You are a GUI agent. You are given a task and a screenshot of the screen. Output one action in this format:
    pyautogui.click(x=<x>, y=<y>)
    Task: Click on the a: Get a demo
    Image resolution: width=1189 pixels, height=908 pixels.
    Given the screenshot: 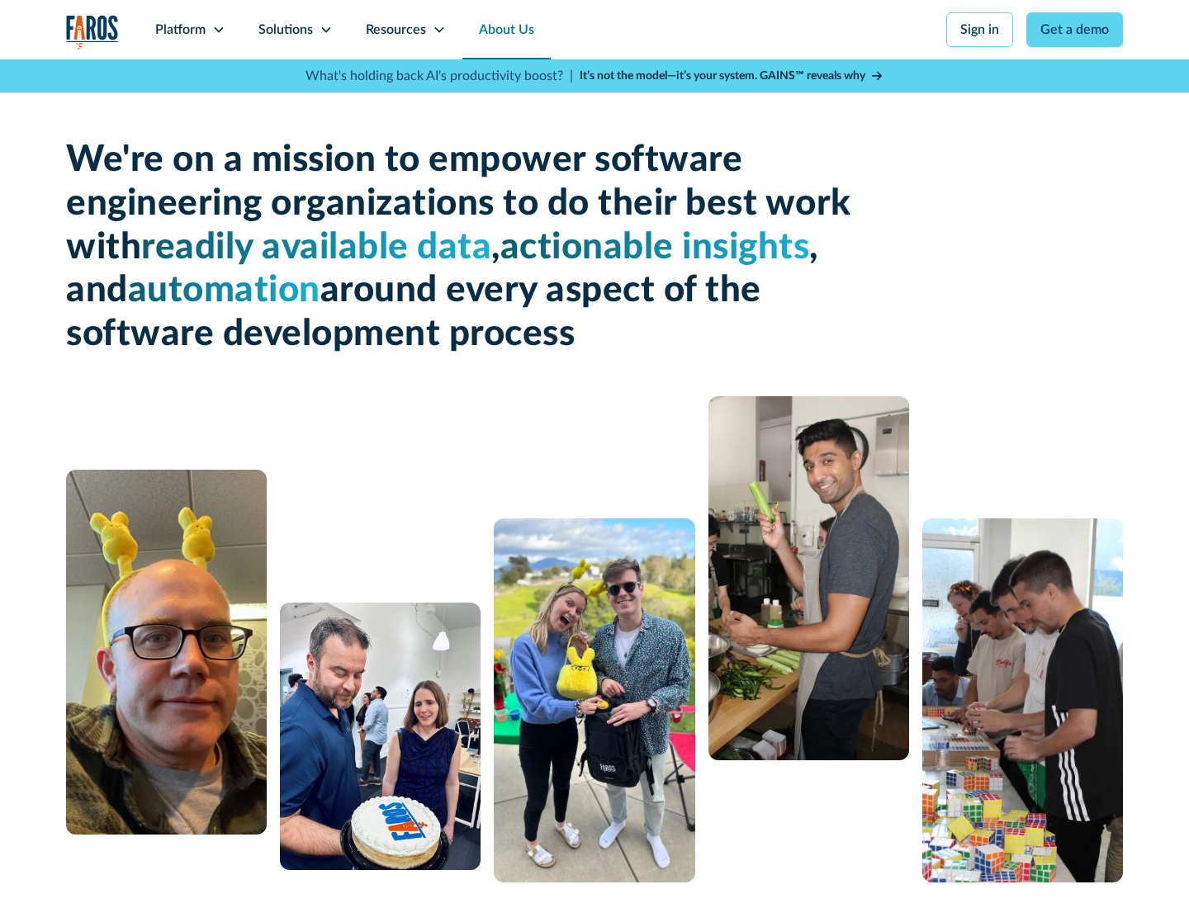 What is the action you would take?
    pyautogui.click(x=1074, y=30)
    